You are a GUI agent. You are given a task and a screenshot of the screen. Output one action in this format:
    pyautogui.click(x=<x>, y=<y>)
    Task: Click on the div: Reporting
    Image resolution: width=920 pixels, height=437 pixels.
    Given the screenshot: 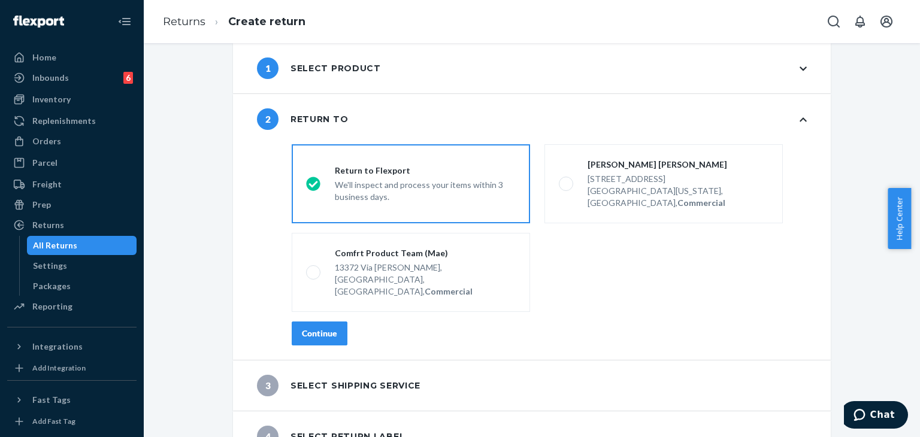 What is the action you would take?
    pyautogui.click(x=52, y=307)
    